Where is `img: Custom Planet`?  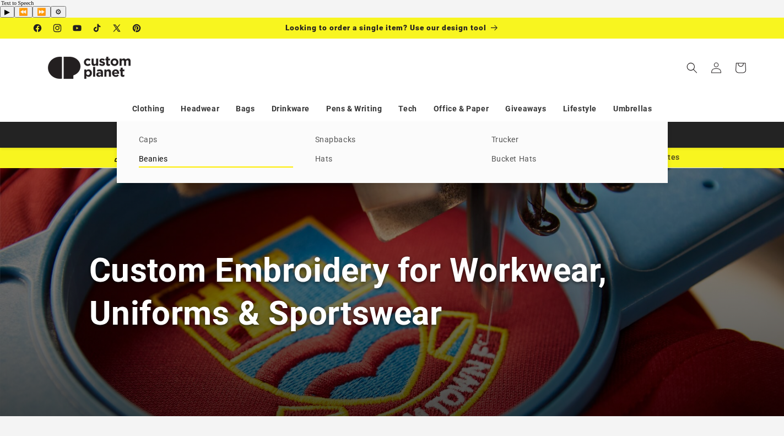
img: Custom Planet is located at coordinates (89, 68).